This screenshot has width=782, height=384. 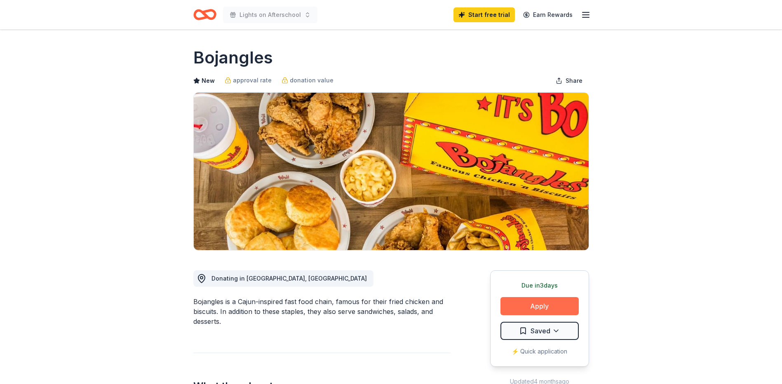 I want to click on span: Share, so click(x=574, y=81).